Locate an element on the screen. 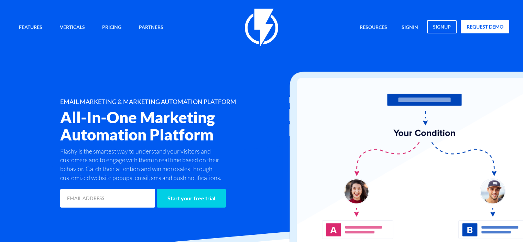 The width and height of the screenshot is (523, 242). a: Partners is located at coordinates (151, 27).